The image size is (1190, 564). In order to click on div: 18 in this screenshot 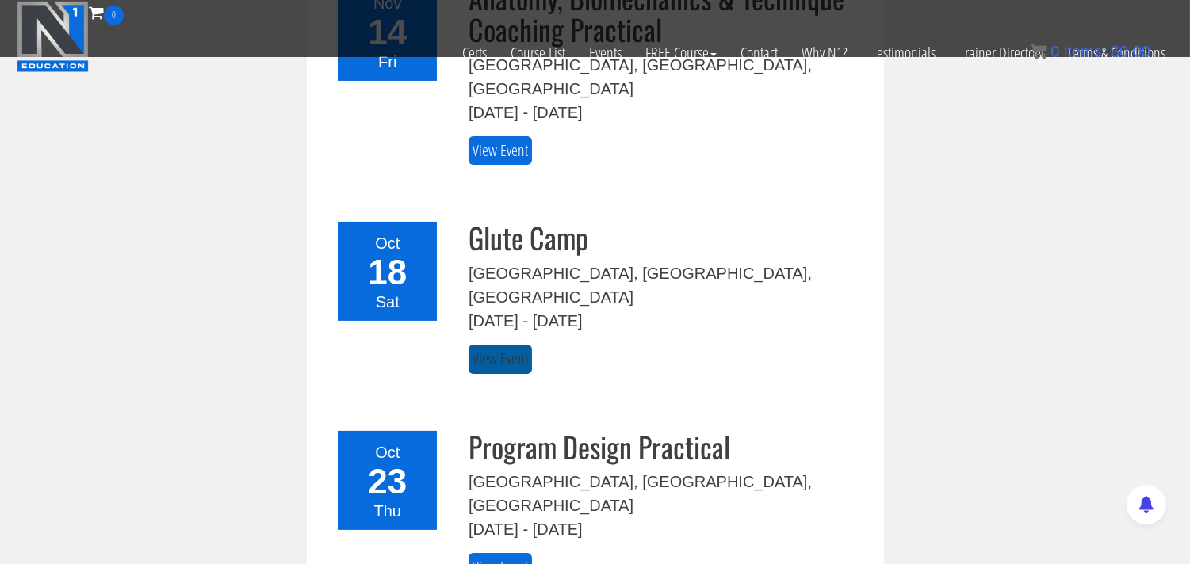, I will do `click(387, 273)`.